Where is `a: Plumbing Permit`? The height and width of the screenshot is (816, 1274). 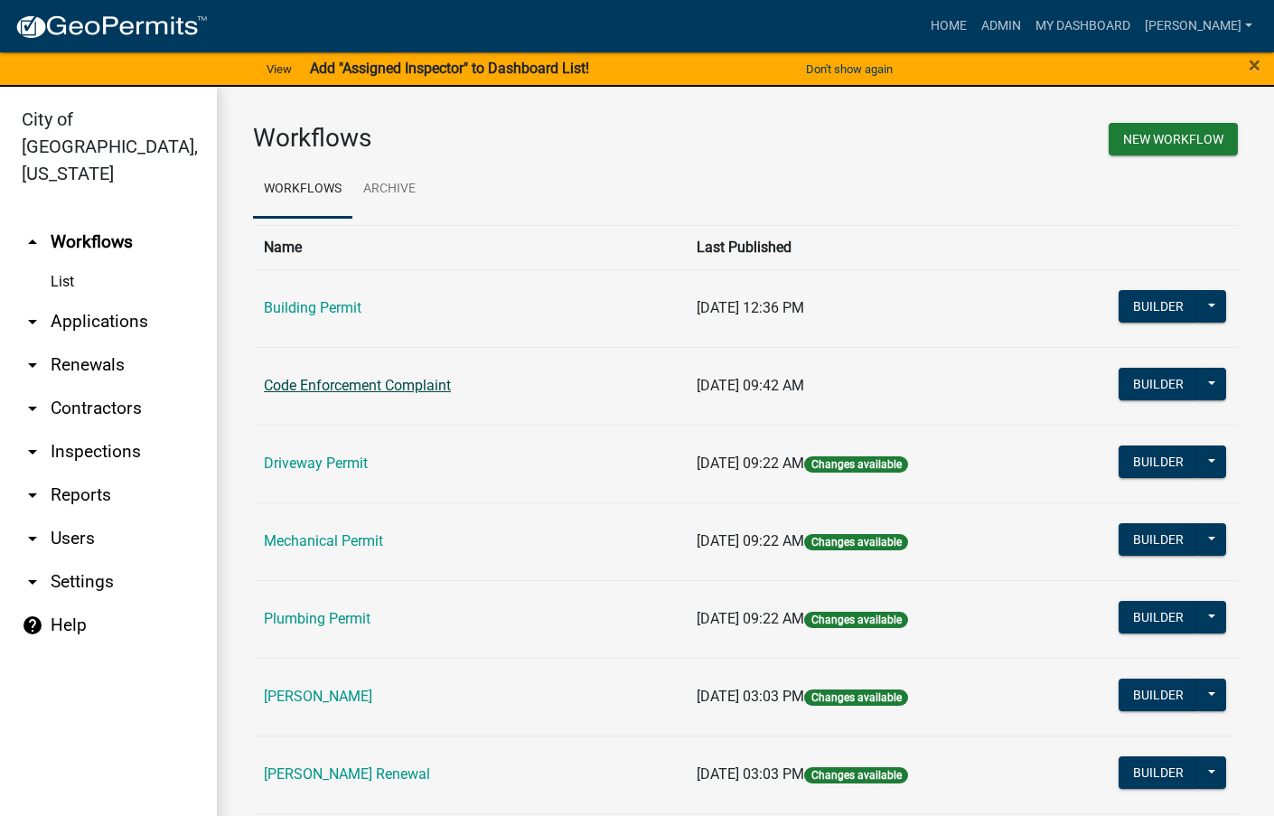
a: Plumbing Permit is located at coordinates (317, 618).